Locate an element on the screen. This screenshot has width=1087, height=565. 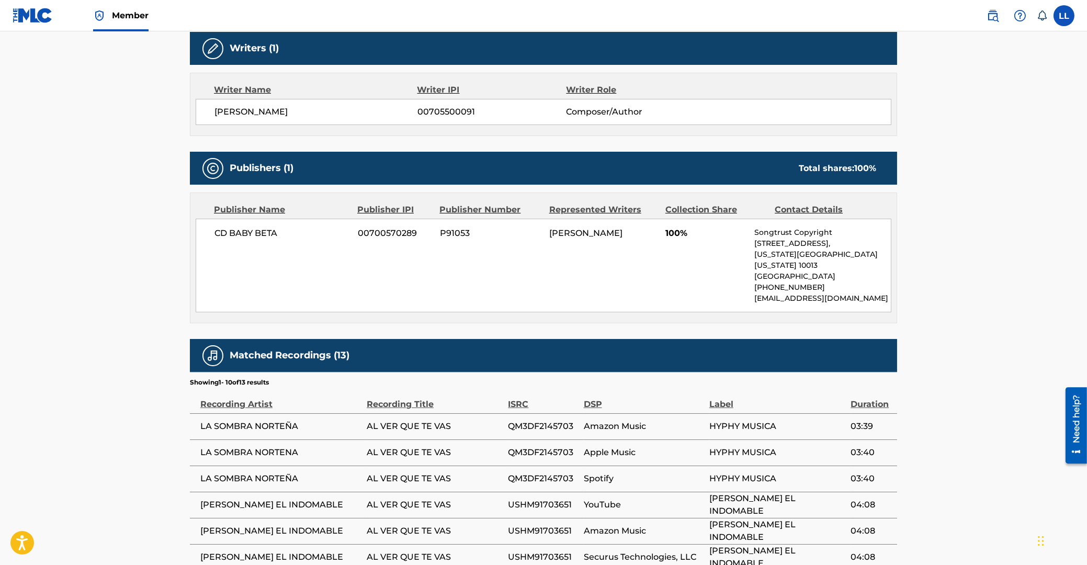
div: Writer Name is located at coordinates (315, 90).